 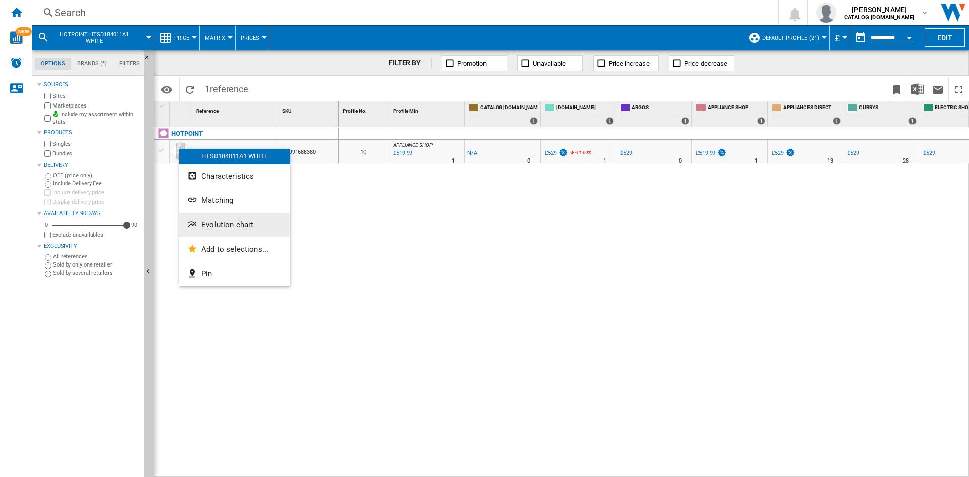 What do you see at coordinates (235, 224) in the screenshot?
I see `button: Evolution chart` at bounding box center [235, 224].